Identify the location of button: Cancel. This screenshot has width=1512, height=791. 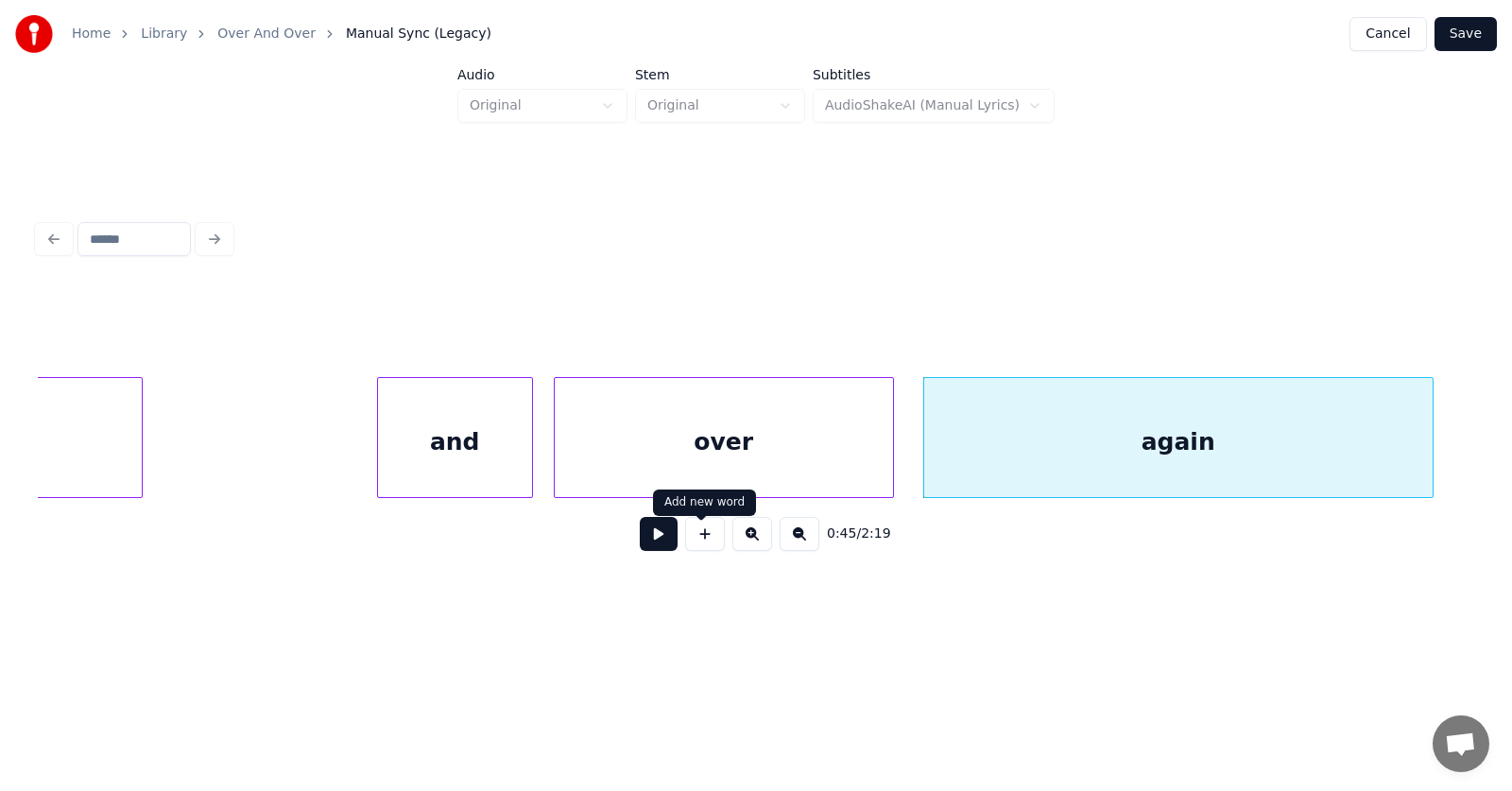
(1387, 34).